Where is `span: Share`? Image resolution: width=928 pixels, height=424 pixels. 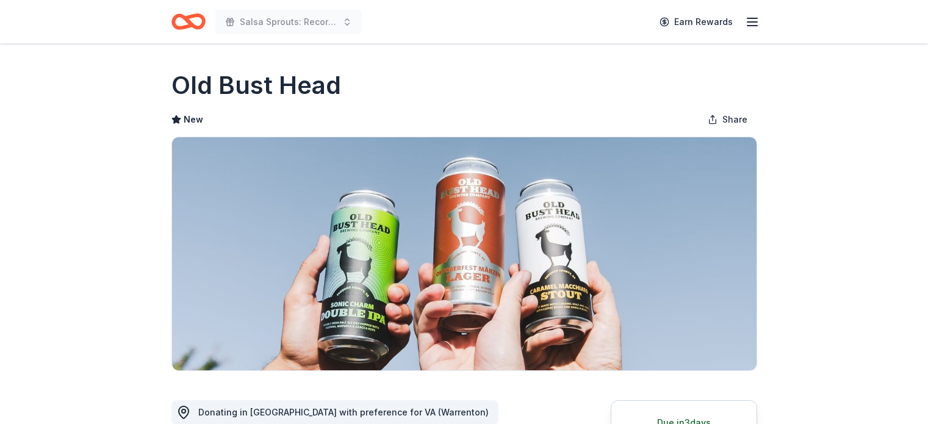
span: Share is located at coordinates (734, 120).